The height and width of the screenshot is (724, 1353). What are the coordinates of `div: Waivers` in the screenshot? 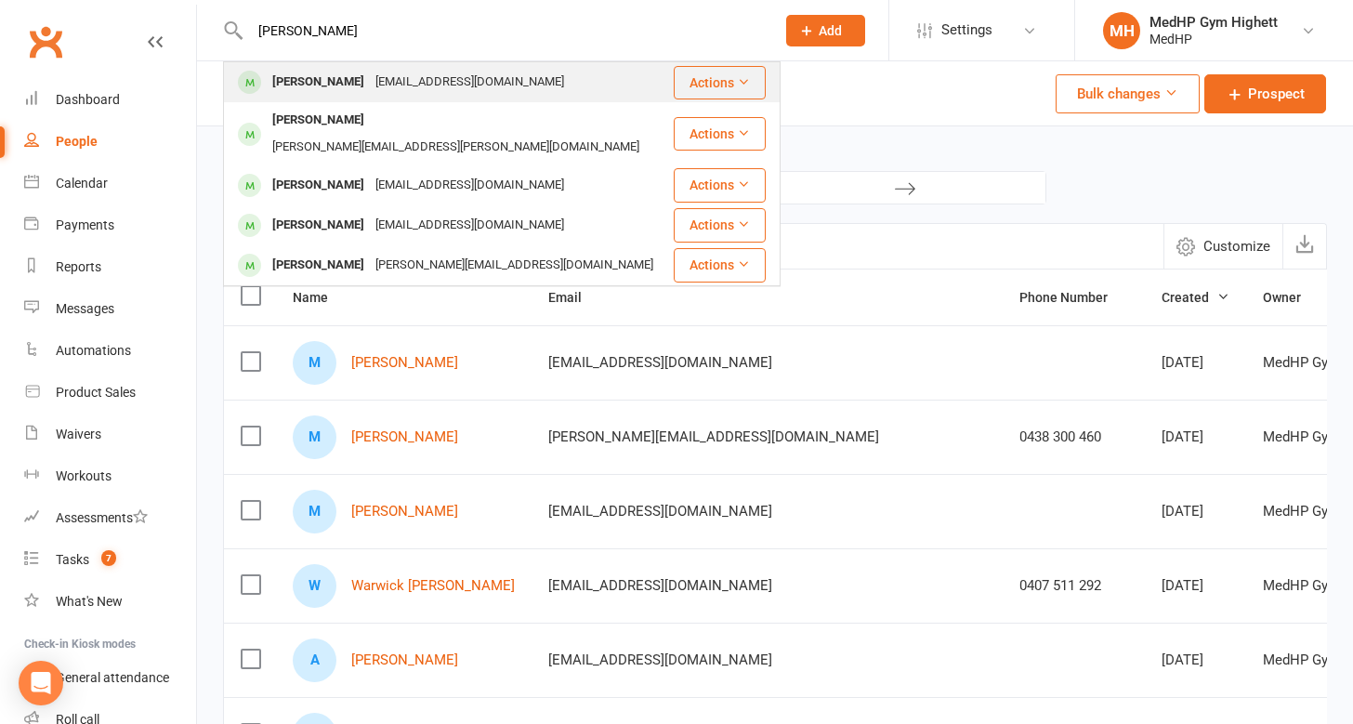 It's located at (78, 434).